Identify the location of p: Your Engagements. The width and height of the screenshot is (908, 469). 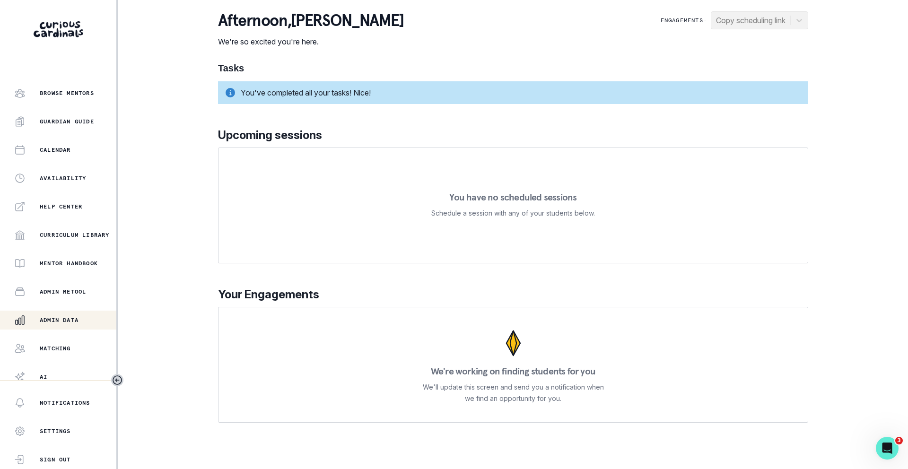
(513, 295).